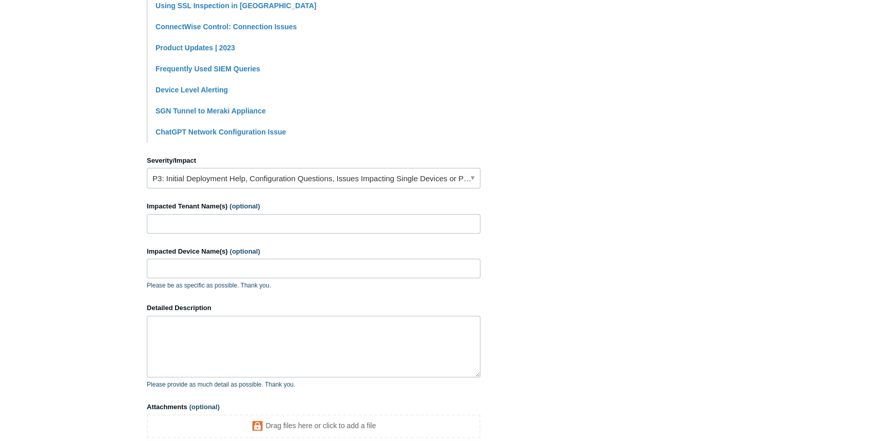 The width and height of the screenshot is (889, 441). I want to click on label: Detailed Description, so click(314, 308).